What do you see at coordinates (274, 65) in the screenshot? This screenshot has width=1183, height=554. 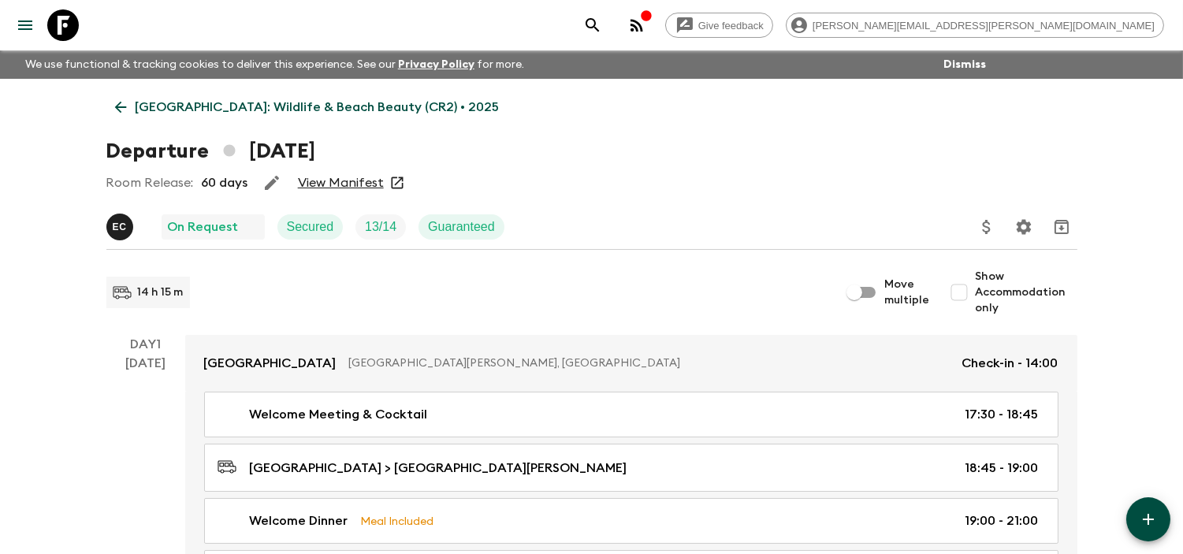 I see `p: We use functional & tracking cookies to deliver this experience. See our for more.` at bounding box center [274, 65].